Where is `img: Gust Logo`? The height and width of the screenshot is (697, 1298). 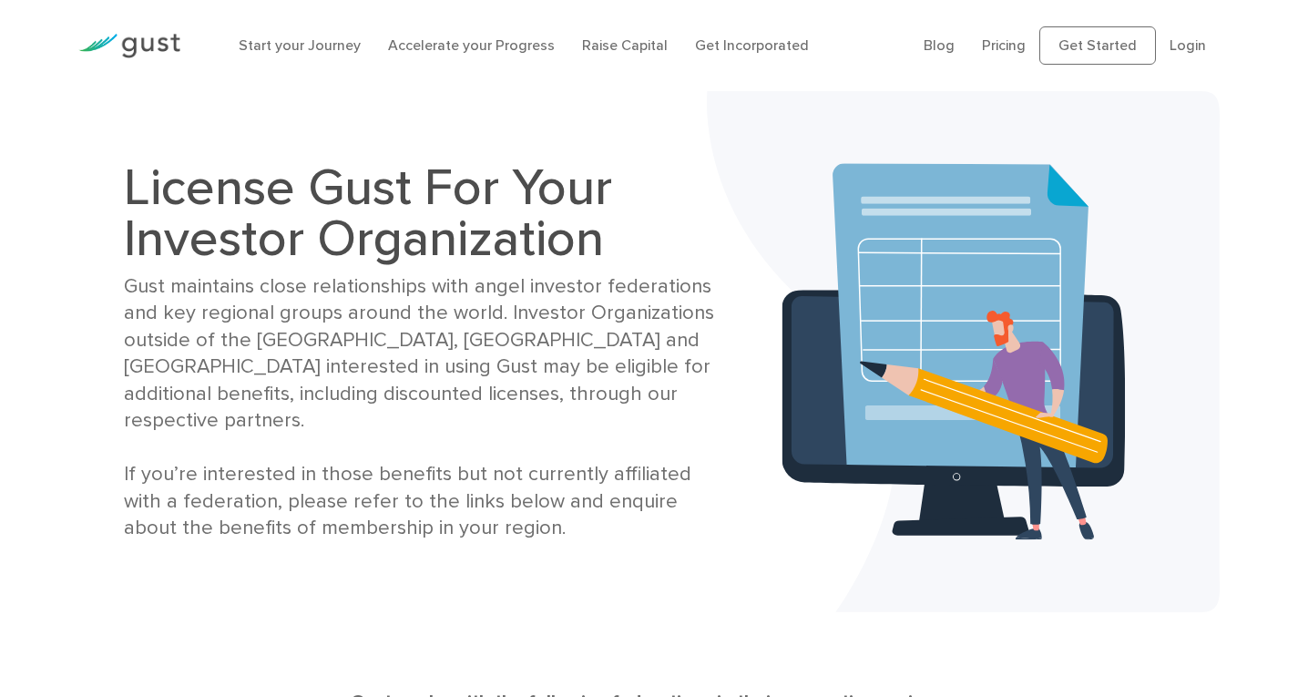 img: Gust Logo is located at coordinates (129, 46).